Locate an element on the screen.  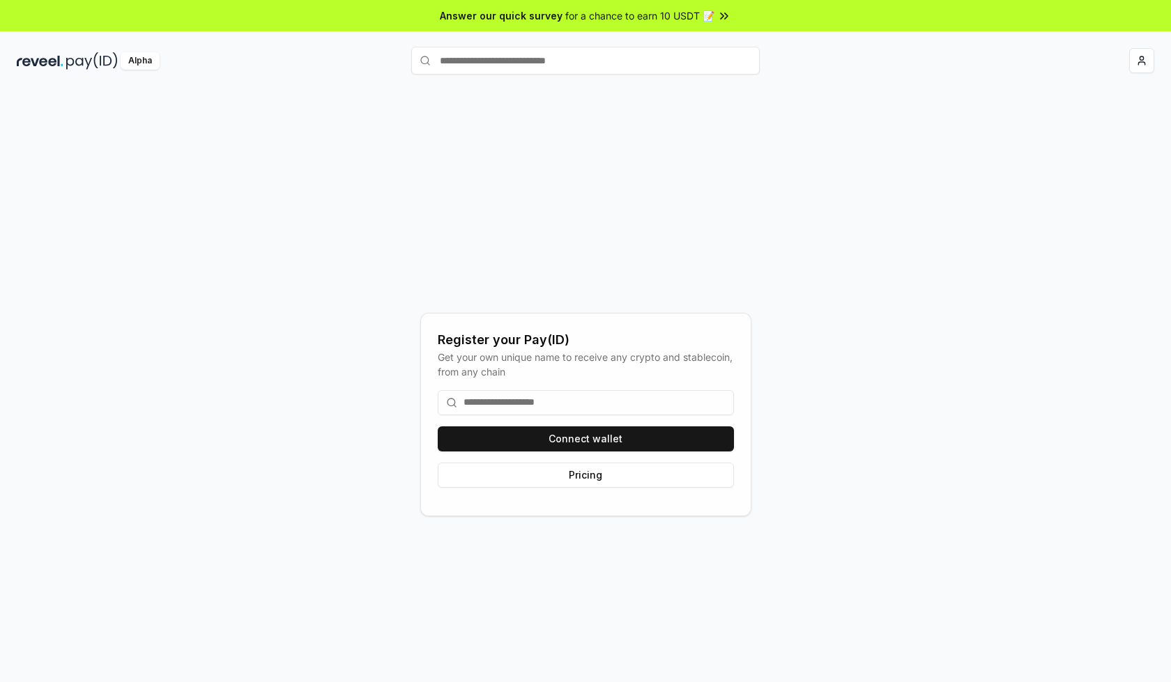
div: Get your own unique name to receive any crypto and stablecoin, from any chain is located at coordinates (586, 365).